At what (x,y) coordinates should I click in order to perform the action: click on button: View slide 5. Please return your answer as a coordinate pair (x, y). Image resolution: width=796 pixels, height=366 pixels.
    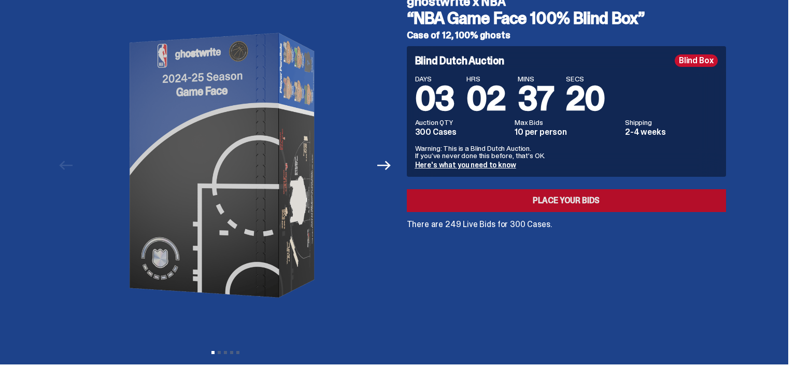
    Looking at the image, I should click on (238, 352).